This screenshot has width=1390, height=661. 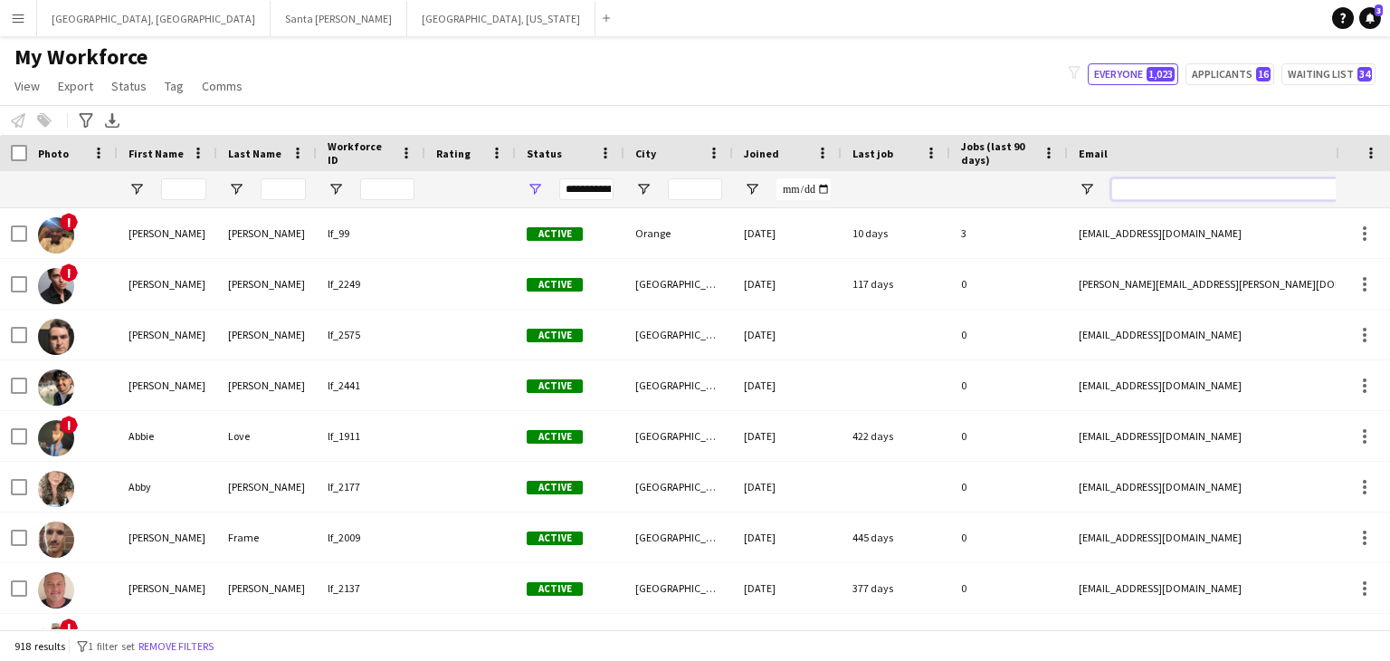 What do you see at coordinates (27, 86) in the screenshot?
I see `a: View` at bounding box center [27, 86].